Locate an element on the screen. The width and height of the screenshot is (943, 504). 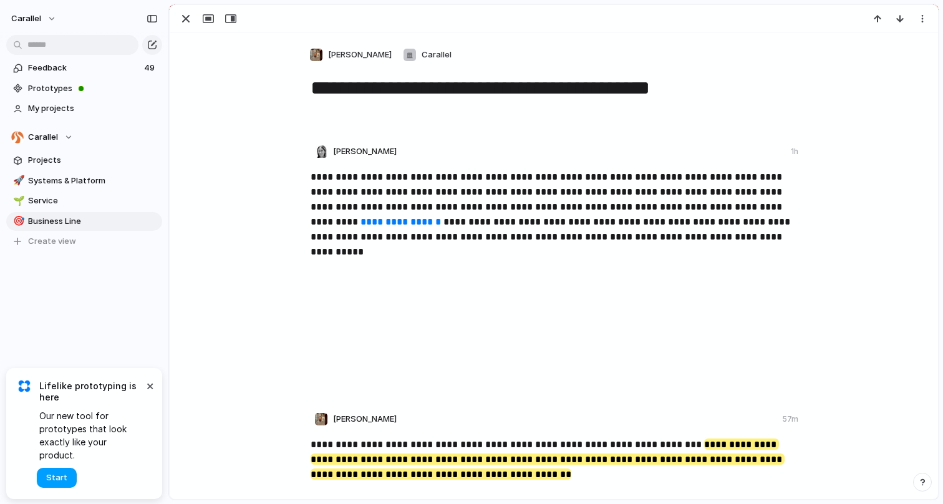
div: 🚀Systems & Platform is located at coordinates (84, 181).